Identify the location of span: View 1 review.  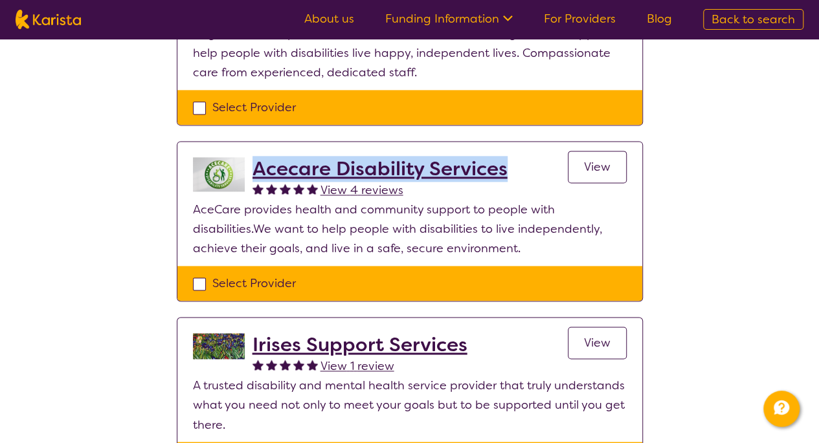
(357, 366).